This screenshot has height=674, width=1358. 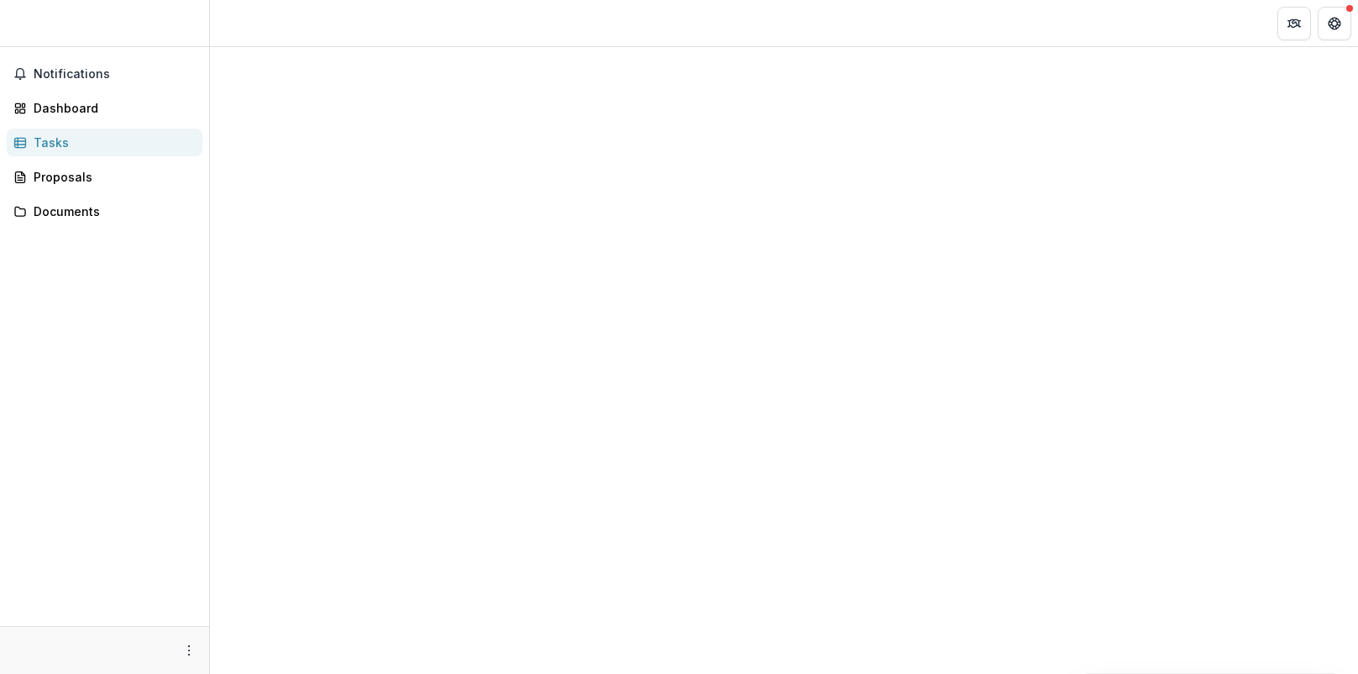 What do you see at coordinates (114, 74) in the screenshot?
I see `span: Notifications` at bounding box center [114, 74].